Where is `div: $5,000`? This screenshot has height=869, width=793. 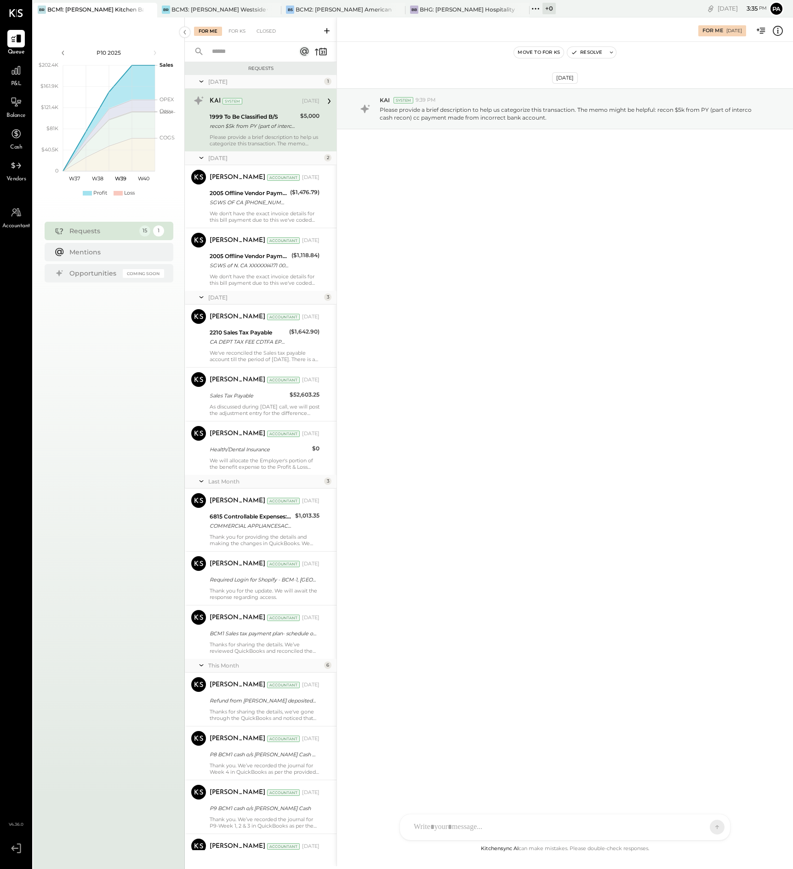 div: $5,000 is located at coordinates (310, 116).